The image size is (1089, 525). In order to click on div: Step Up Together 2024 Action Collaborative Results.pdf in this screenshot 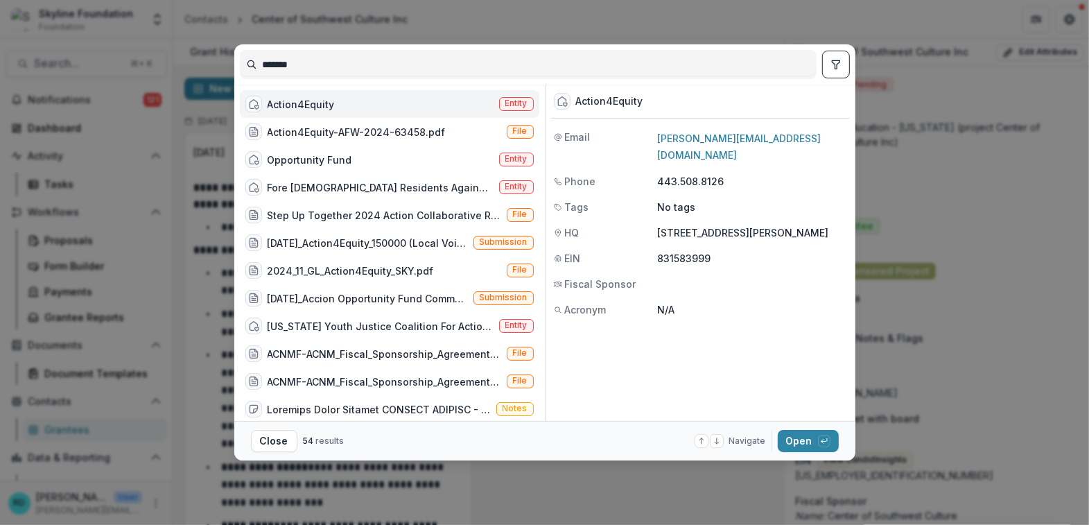, I will do `click(384, 215)`.